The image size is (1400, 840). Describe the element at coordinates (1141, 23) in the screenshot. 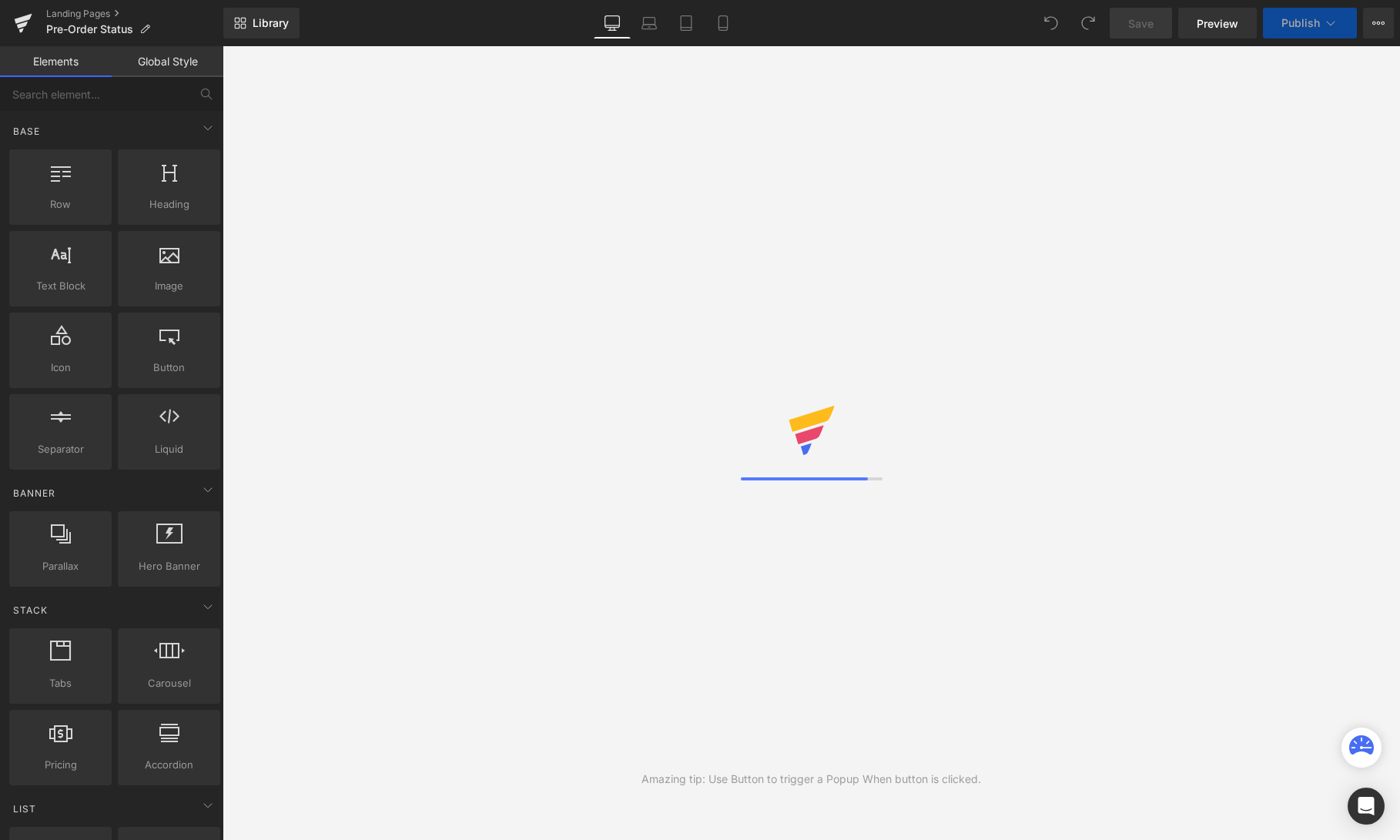

I see `span: Save` at that location.